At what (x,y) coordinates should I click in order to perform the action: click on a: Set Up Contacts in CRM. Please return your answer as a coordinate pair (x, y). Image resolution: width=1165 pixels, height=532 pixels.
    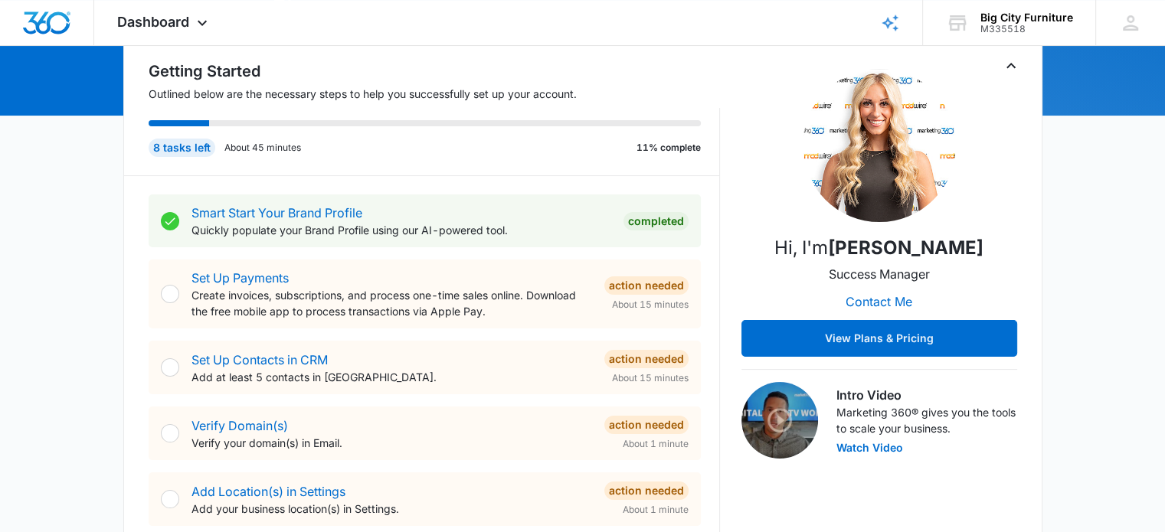
    Looking at the image, I should click on (260, 360).